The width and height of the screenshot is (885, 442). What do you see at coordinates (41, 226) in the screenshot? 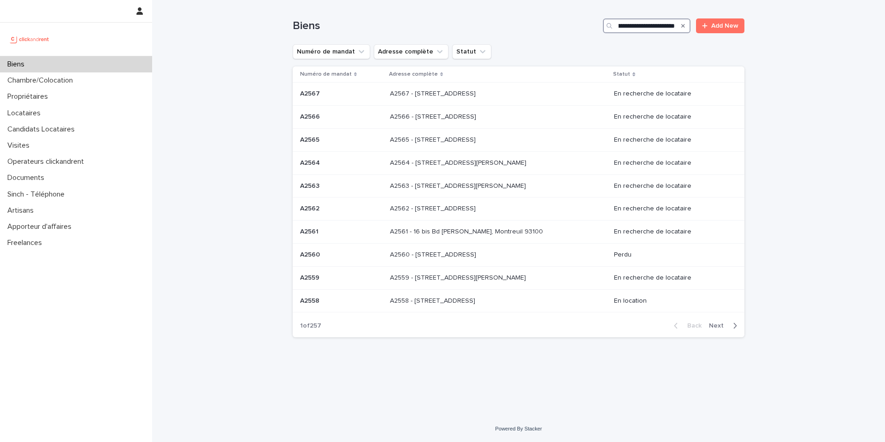
I see `p: Apporteur d'affaires` at bounding box center [41, 226].